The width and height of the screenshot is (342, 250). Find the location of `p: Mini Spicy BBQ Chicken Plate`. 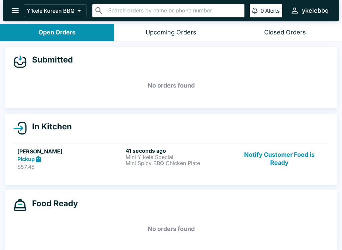

p: Mini Spicy BBQ Chicken Plate is located at coordinates (178, 163).